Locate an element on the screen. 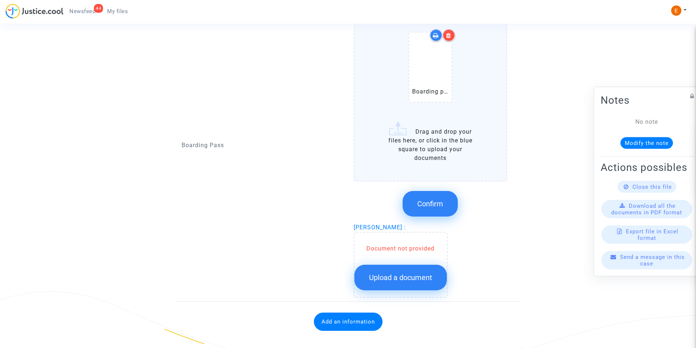 The height and width of the screenshot is (348, 696). span: Newsfeed is located at coordinates (82, 11).